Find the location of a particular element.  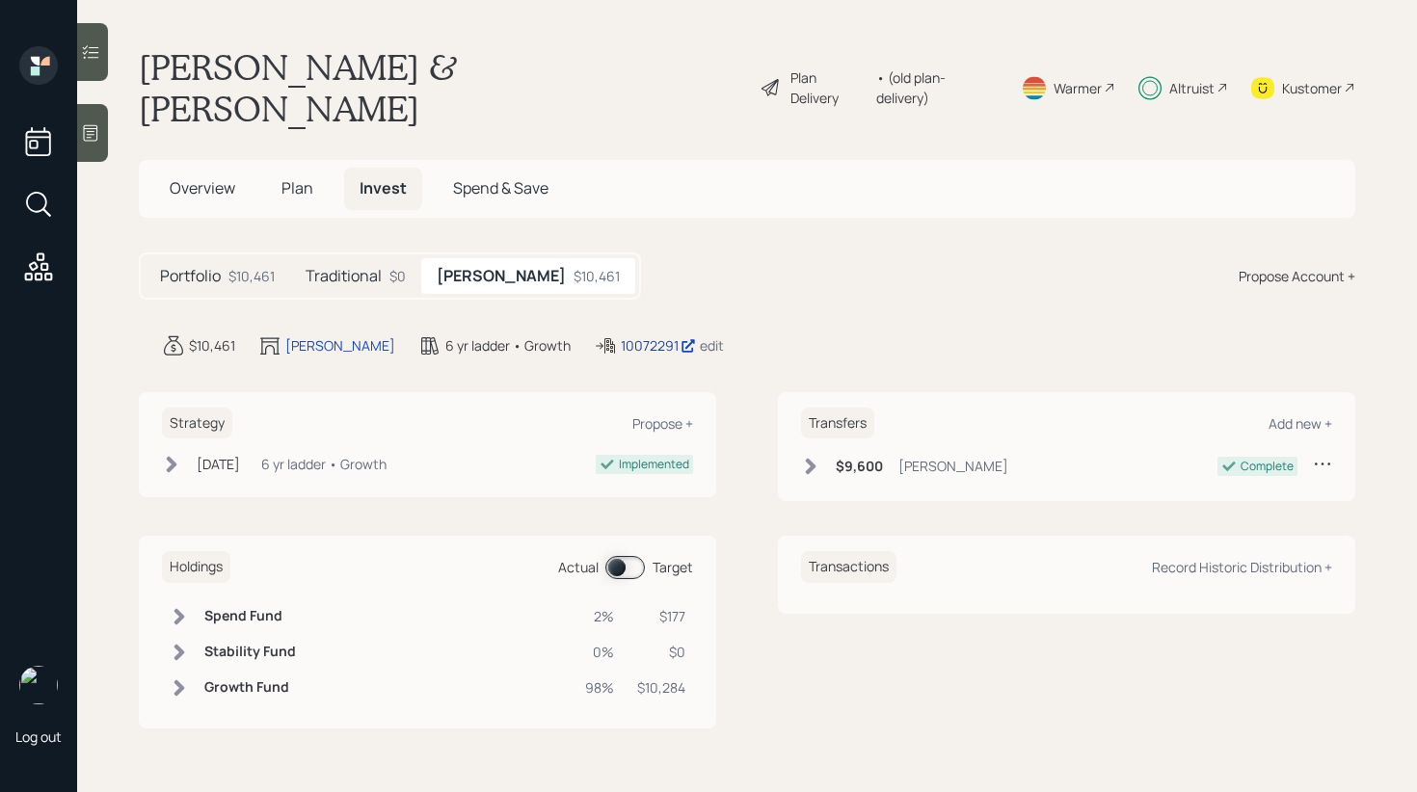

div: • (old plan-delivery) is located at coordinates (937, 88).